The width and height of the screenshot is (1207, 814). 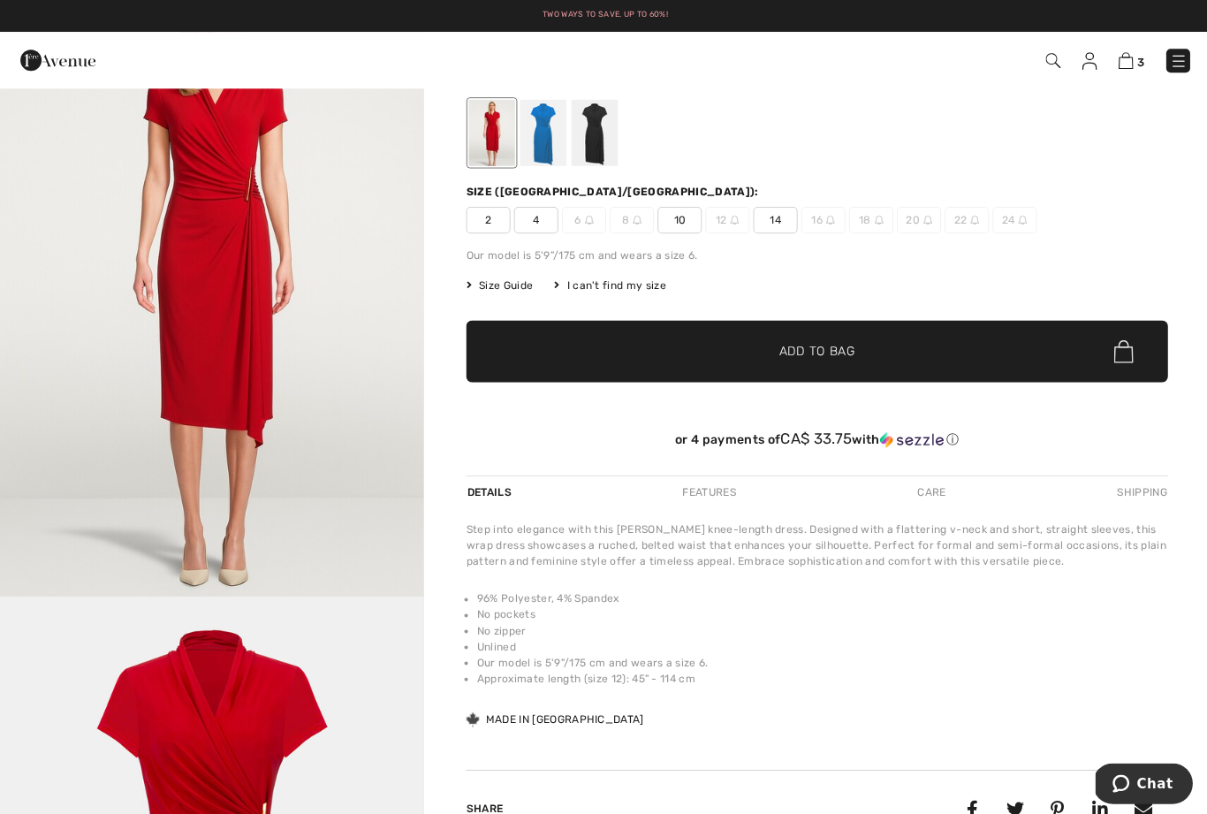 I want to click on div: or 4 payments ofCA$ 33.75withSezzle Click to learn more about Sezzle, so click(x=815, y=440).